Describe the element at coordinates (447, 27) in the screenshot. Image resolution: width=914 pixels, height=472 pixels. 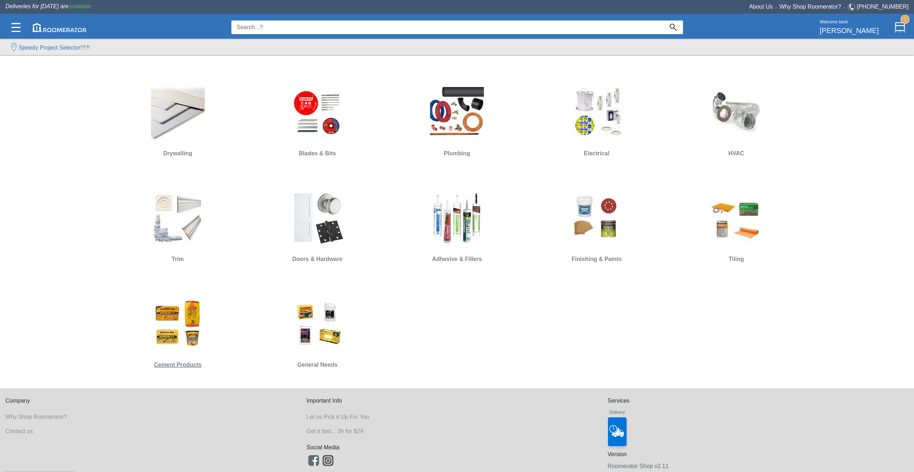
I see `input: Search...?` at that location.